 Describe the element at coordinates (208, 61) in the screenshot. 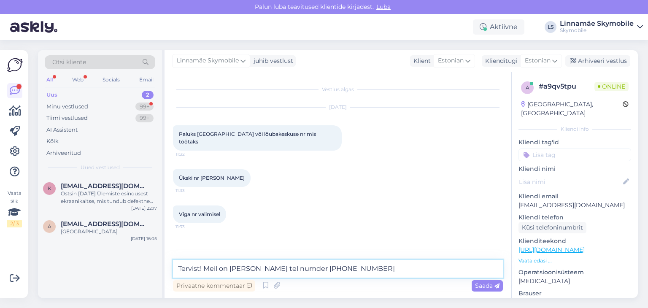

I see `span: Linnamäe Skymobile` at that location.